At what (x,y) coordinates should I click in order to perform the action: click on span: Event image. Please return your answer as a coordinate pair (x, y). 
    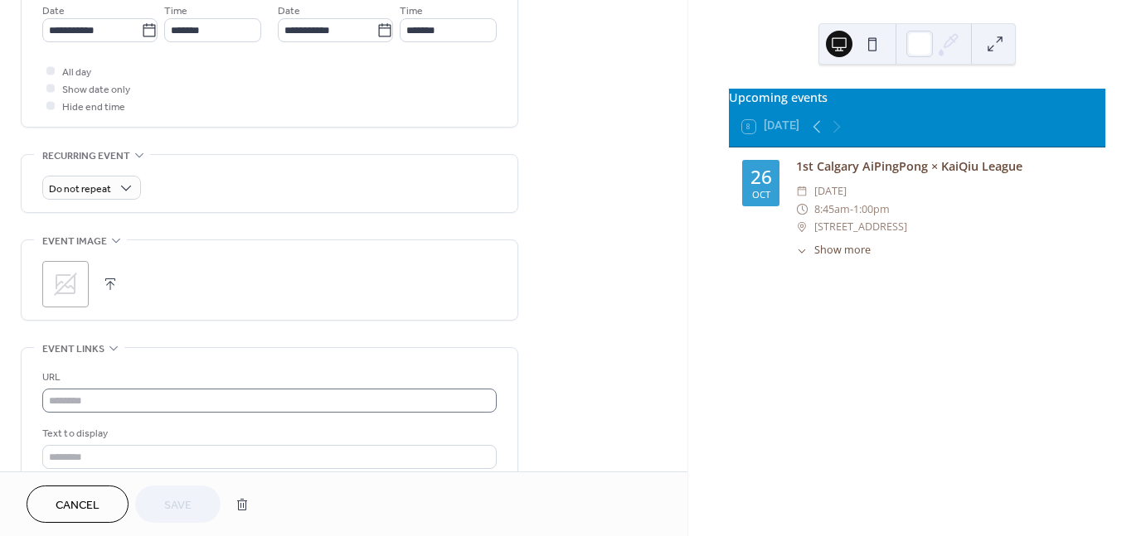
    Looking at the image, I should click on (75, 241).